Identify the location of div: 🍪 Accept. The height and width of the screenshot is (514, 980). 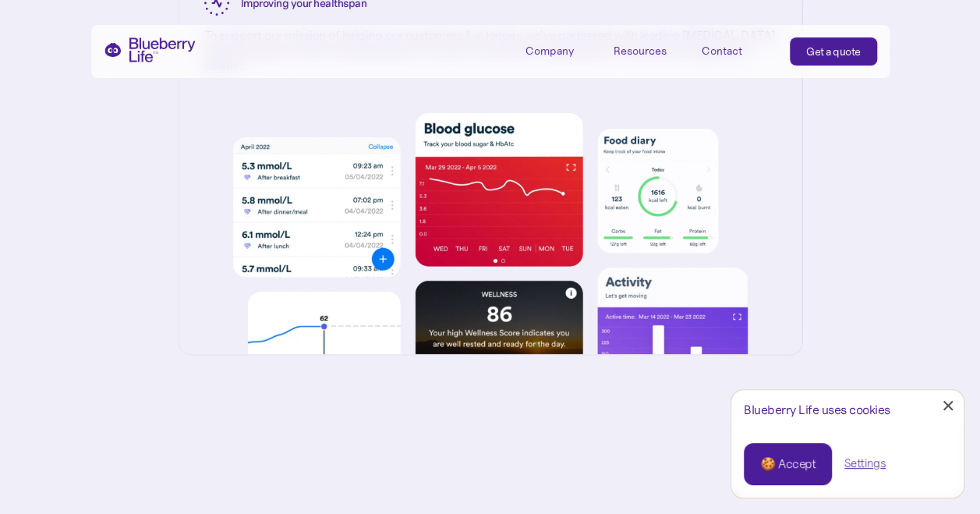
(787, 464).